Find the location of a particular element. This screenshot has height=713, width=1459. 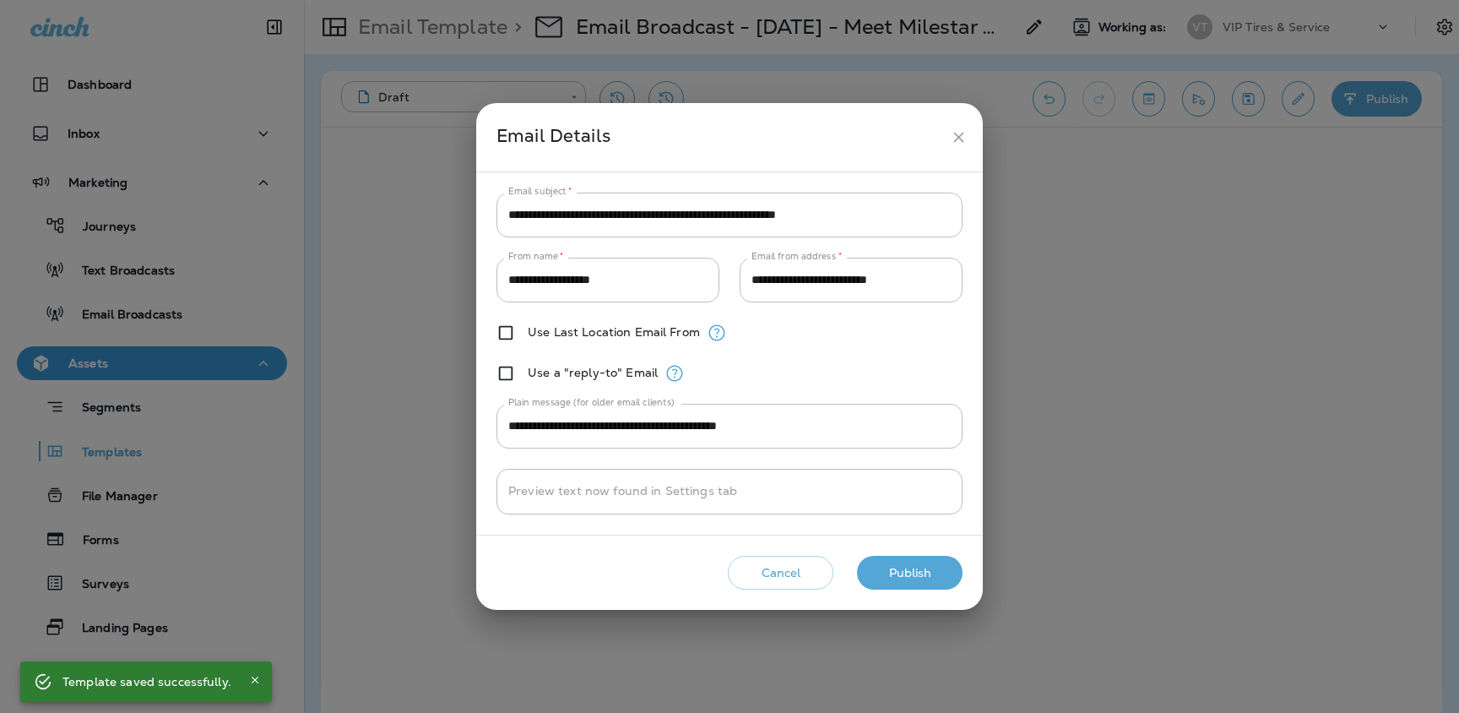

label: Use Last Location Email From is located at coordinates (614, 332).